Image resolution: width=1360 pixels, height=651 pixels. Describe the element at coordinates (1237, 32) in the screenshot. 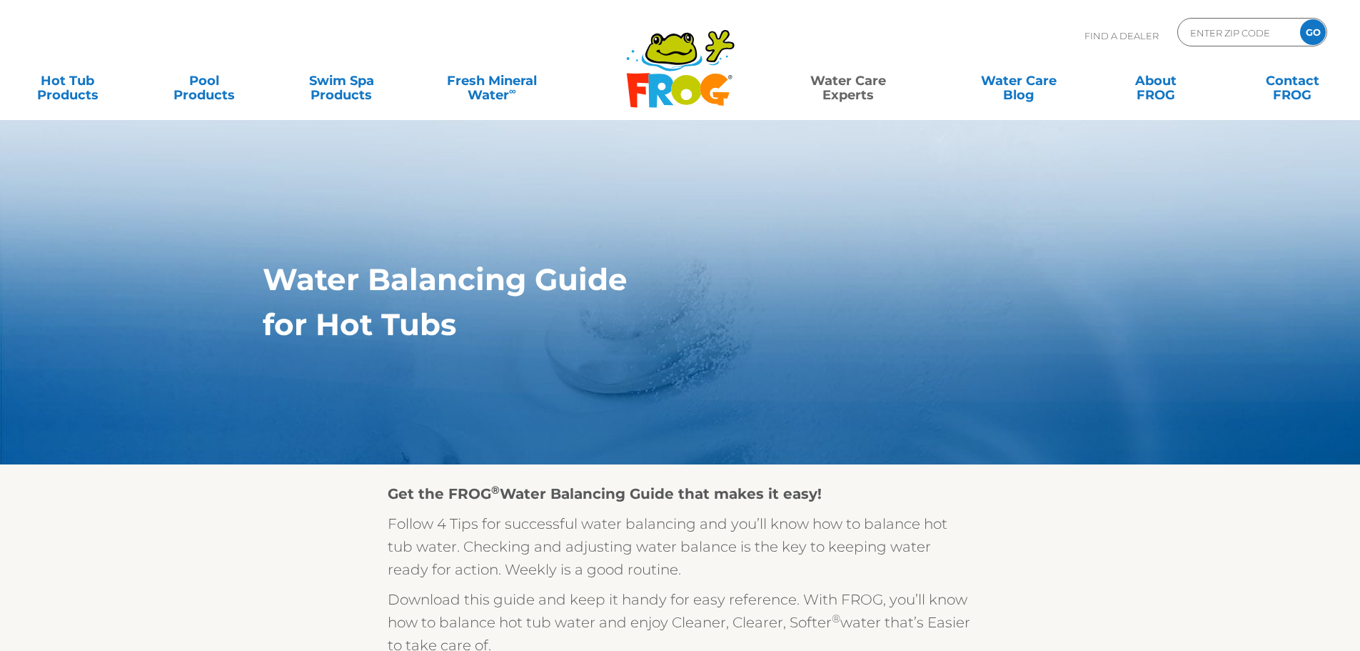

I see `input: Zip Code Form` at that location.